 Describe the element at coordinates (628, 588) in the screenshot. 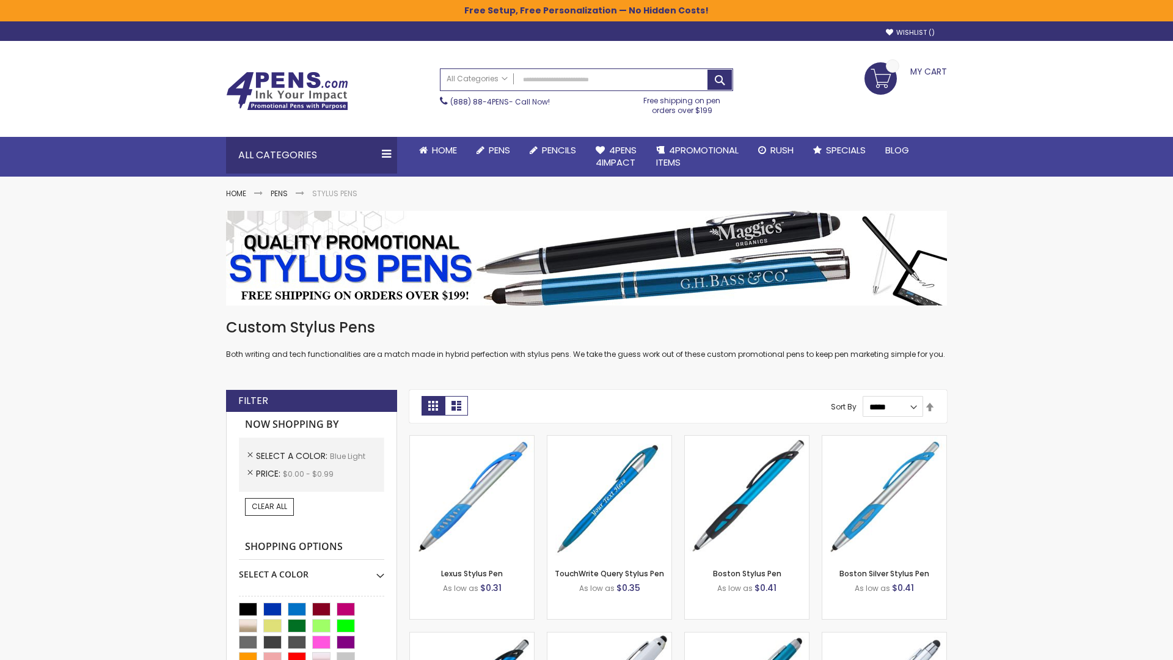

I see `span: $0.35` at that location.